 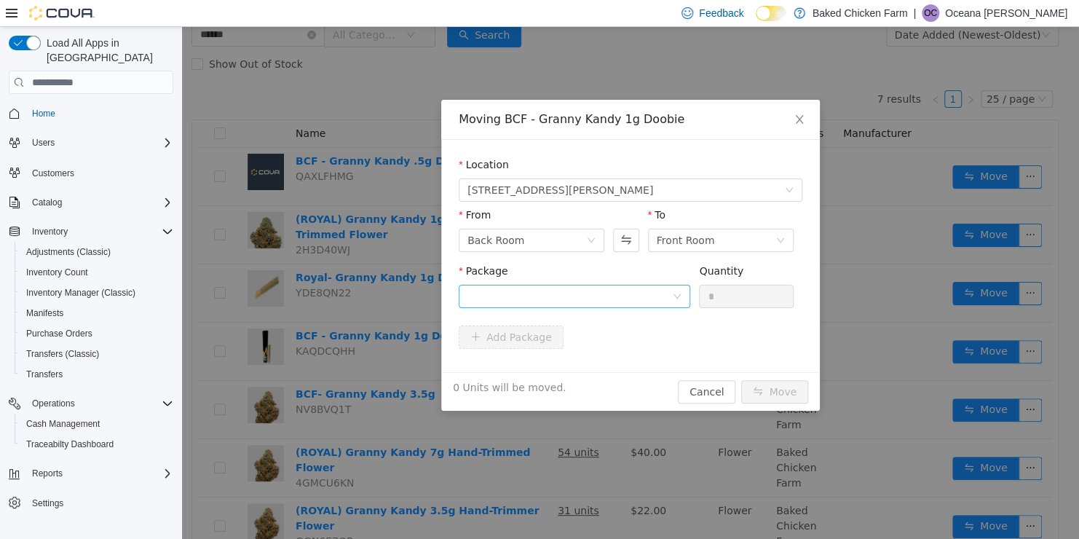 I want to click on span: 0 Units will be moved., so click(x=328, y=360).